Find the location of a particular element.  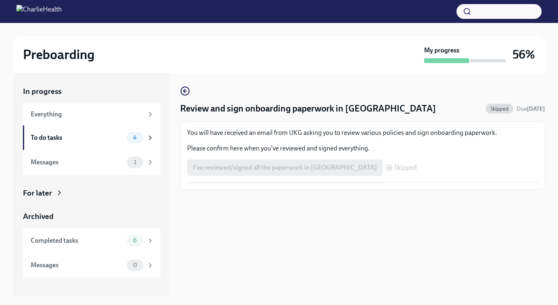

div: Archived is located at coordinates (92, 216).